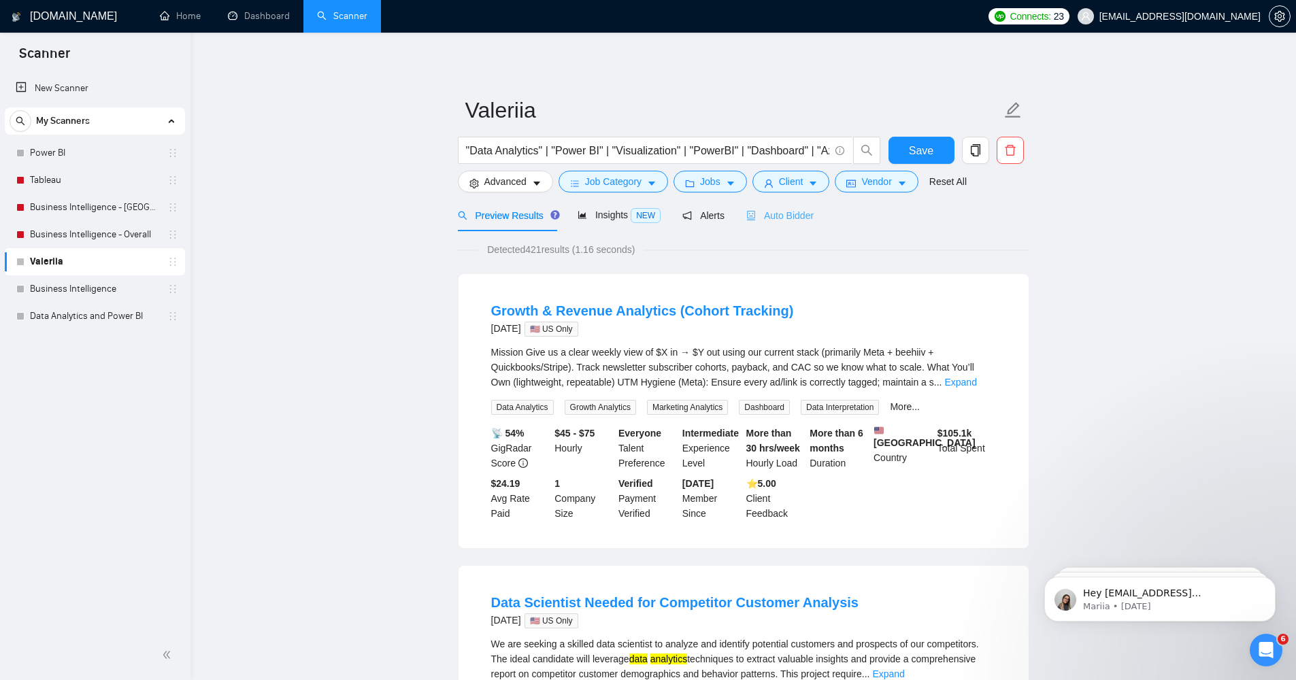  What do you see at coordinates (1000, 16) in the screenshot?
I see `img: upwork-logo.png` at bounding box center [1000, 16].